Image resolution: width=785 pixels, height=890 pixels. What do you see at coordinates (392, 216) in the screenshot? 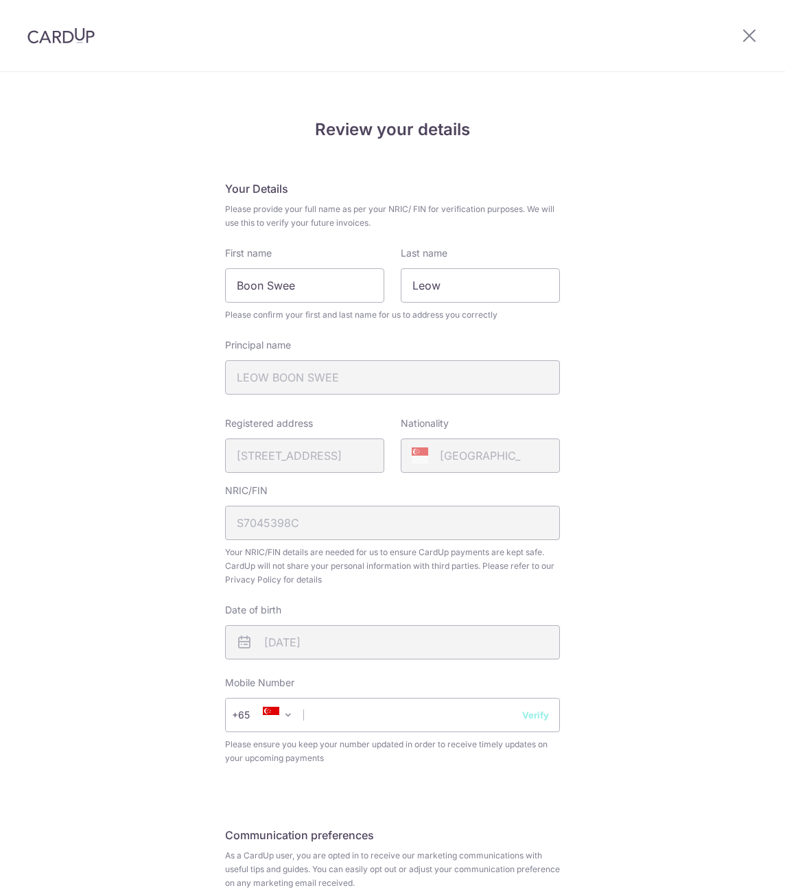
I see `span: Please provide your full name as per your NRIC/ FIN for verification purposes. We will use this t...` at bounding box center [392, 216].